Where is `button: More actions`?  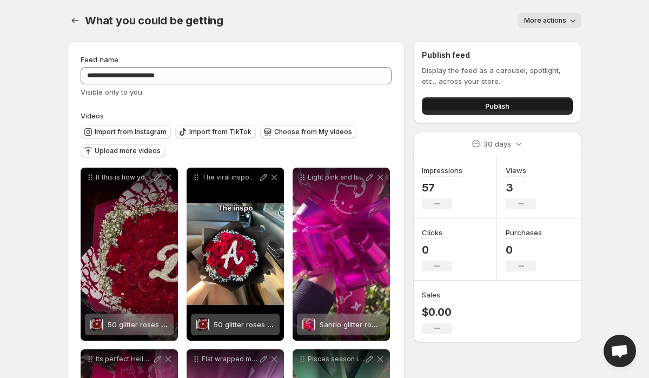
button: More actions is located at coordinates (550, 21).